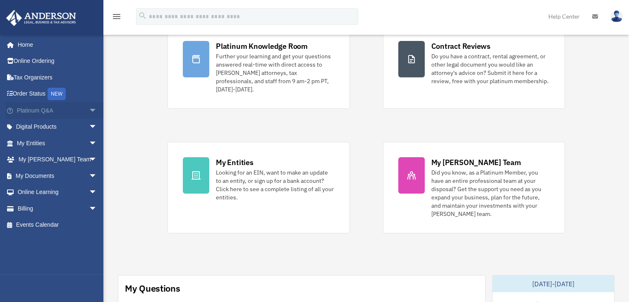 This screenshot has height=302, width=629. What do you see at coordinates (461, 46) in the screenshot?
I see `div: Contract Reviews` at bounding box center [461, 46].